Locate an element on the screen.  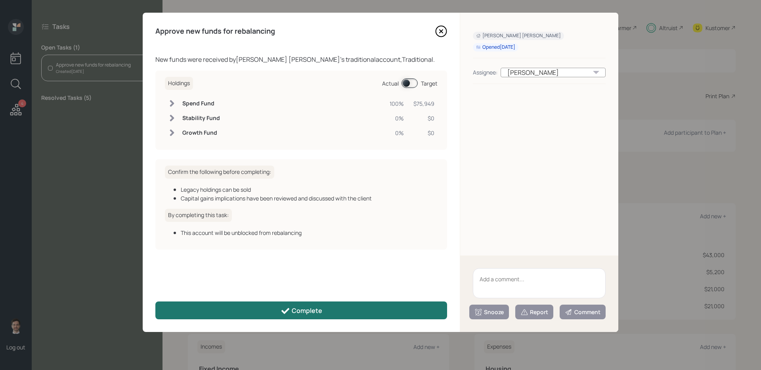
div: Snooze is located at coordinates (489, 312).